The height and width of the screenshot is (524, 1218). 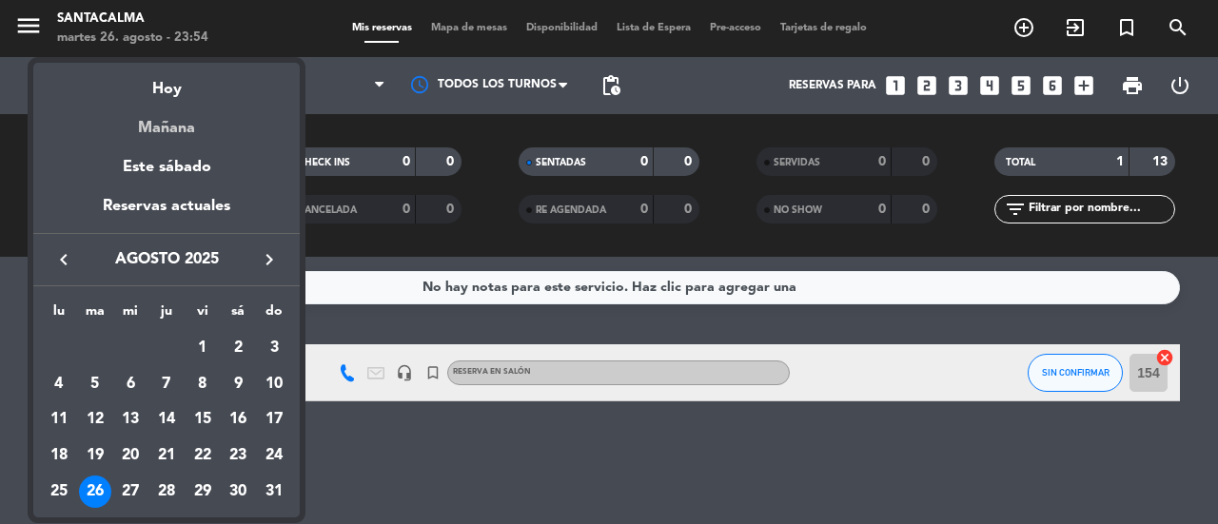 I want to click on div: 19, so click(x=95, y=456).